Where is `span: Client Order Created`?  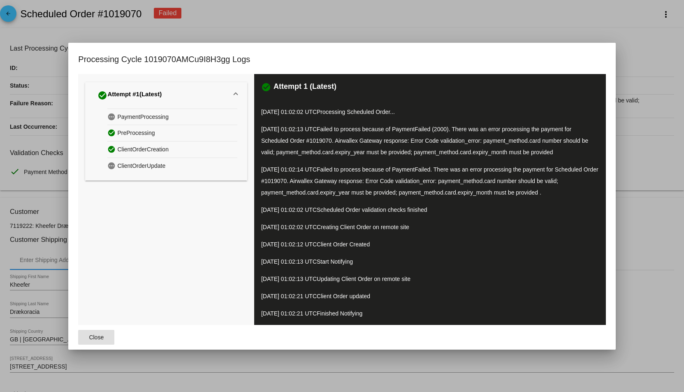
span: Client Order Created is located at coordinates (343, 244).